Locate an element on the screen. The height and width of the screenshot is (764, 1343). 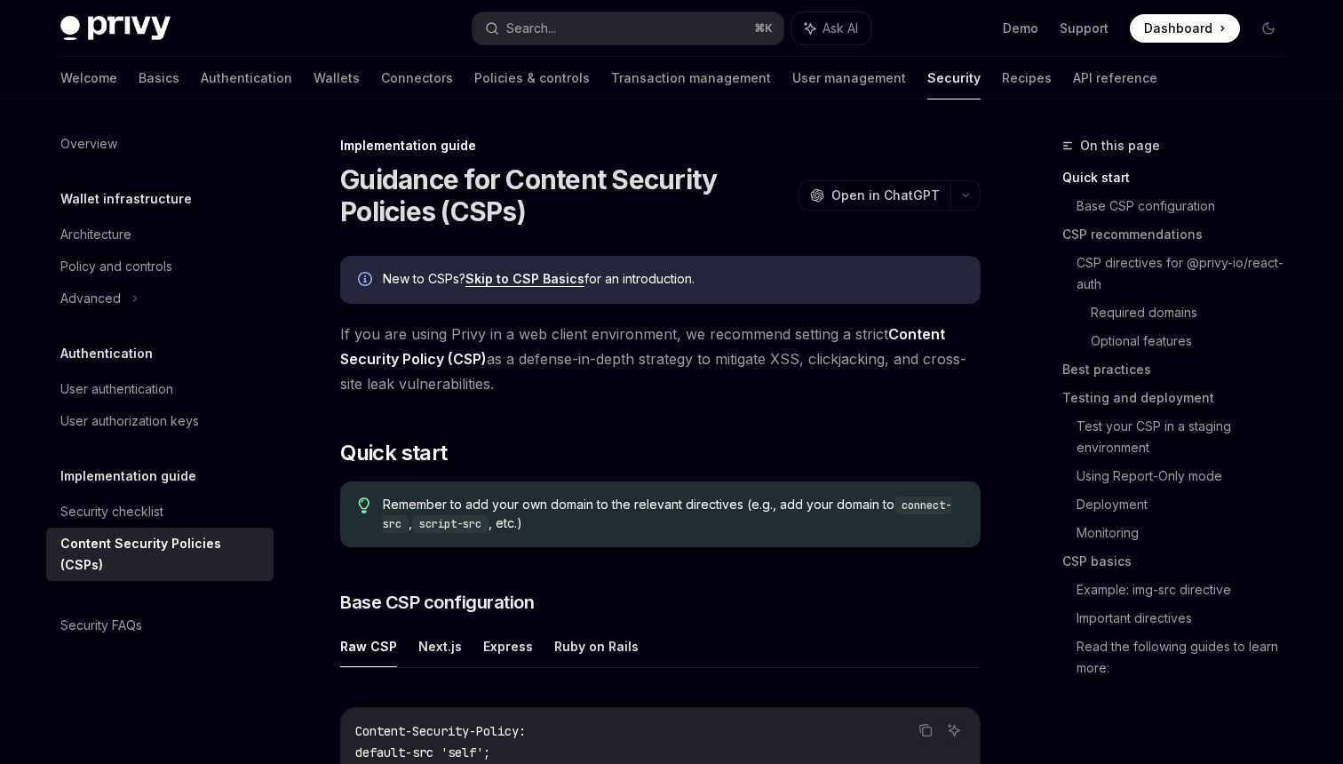
span: Remember to add your own domain to the relevant directives (e.g., add your domain to , , etc.) is located at coordinates (673, 514).